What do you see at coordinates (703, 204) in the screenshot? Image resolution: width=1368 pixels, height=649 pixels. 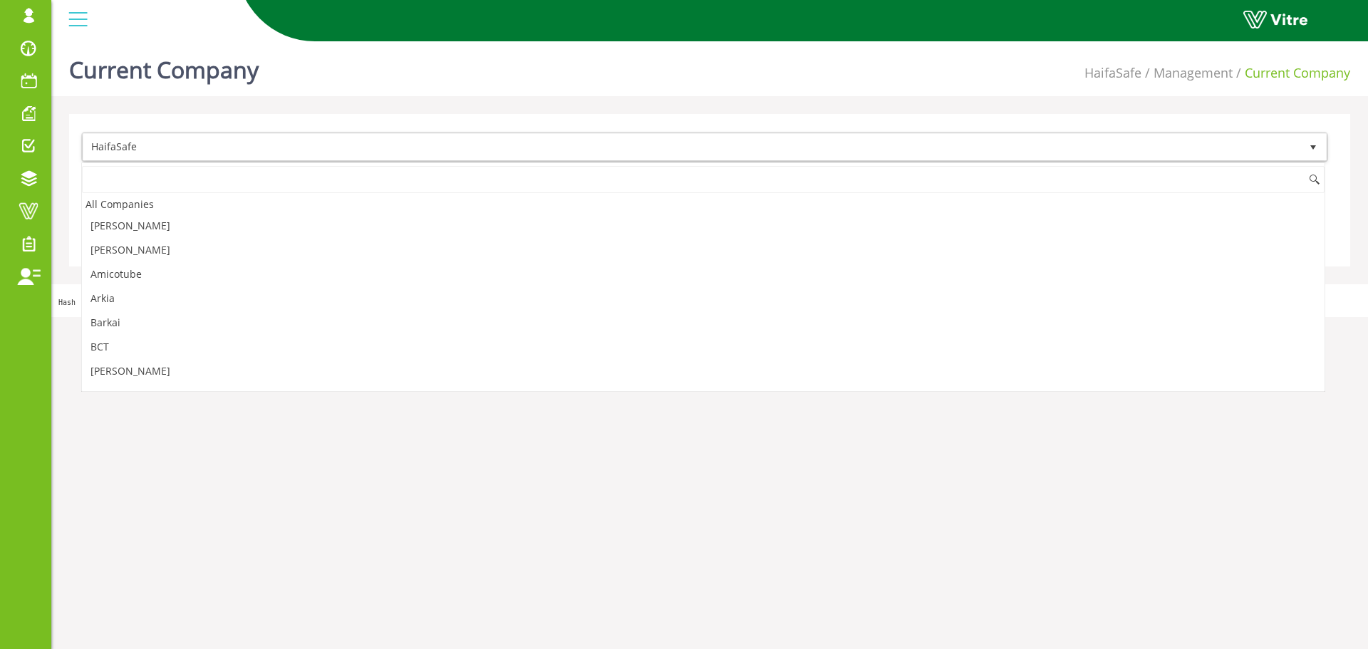 I see `div: All Companies` at bounding box center [703, 204].